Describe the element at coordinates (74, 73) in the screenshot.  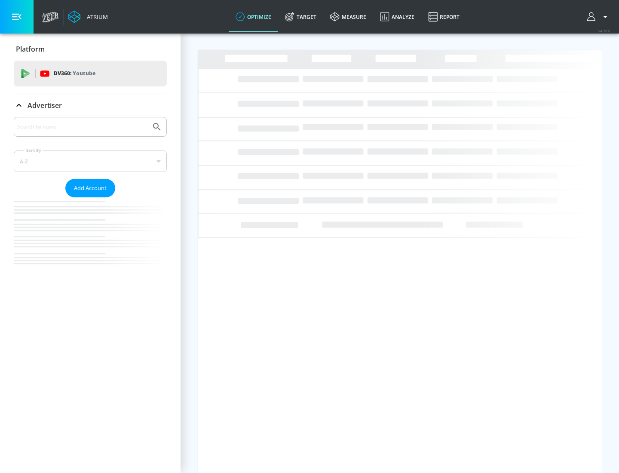
I see `p: DV360:` at that location.